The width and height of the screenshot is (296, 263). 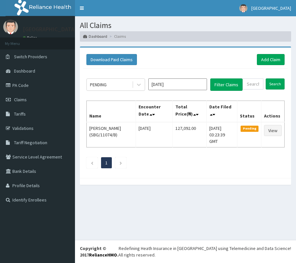 I want to click on li: Claims, so click(x=117, y=36).